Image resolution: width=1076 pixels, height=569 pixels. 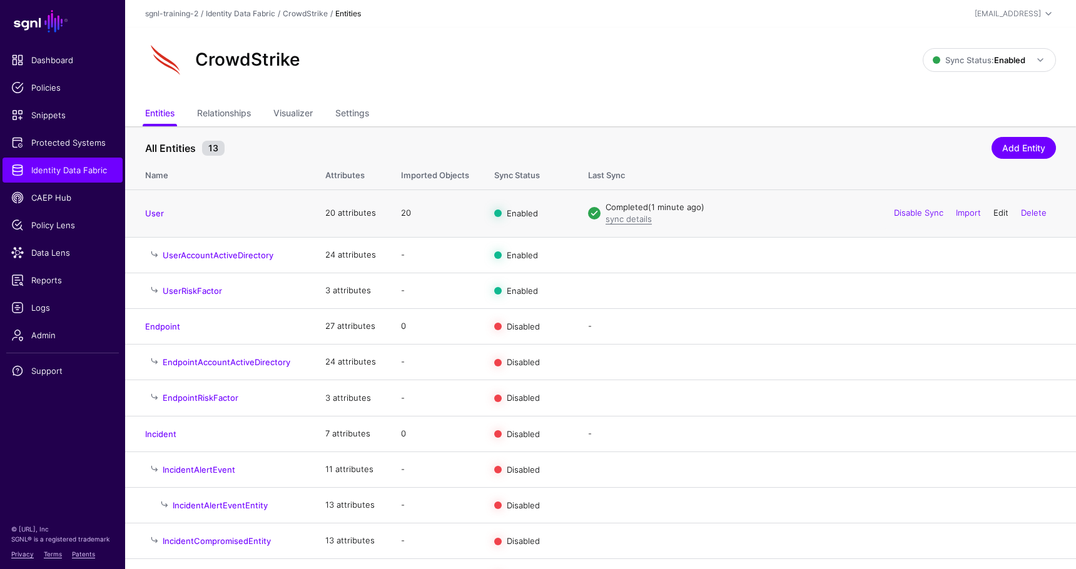 I want to click on a: Logs, so click(x=63, y=308).